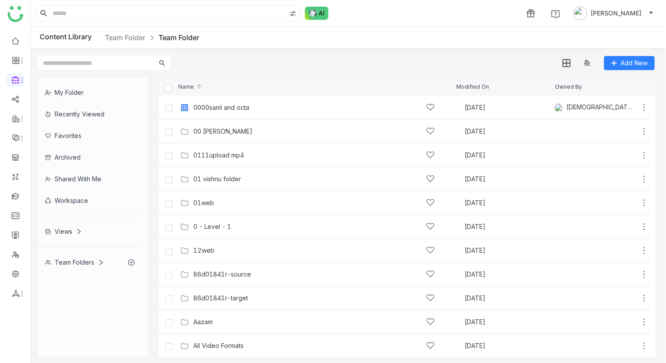  What do you see at coordinates (89, 178) in the screenshot?
I see `div: Shared with me` at bounding box center [89, 178].